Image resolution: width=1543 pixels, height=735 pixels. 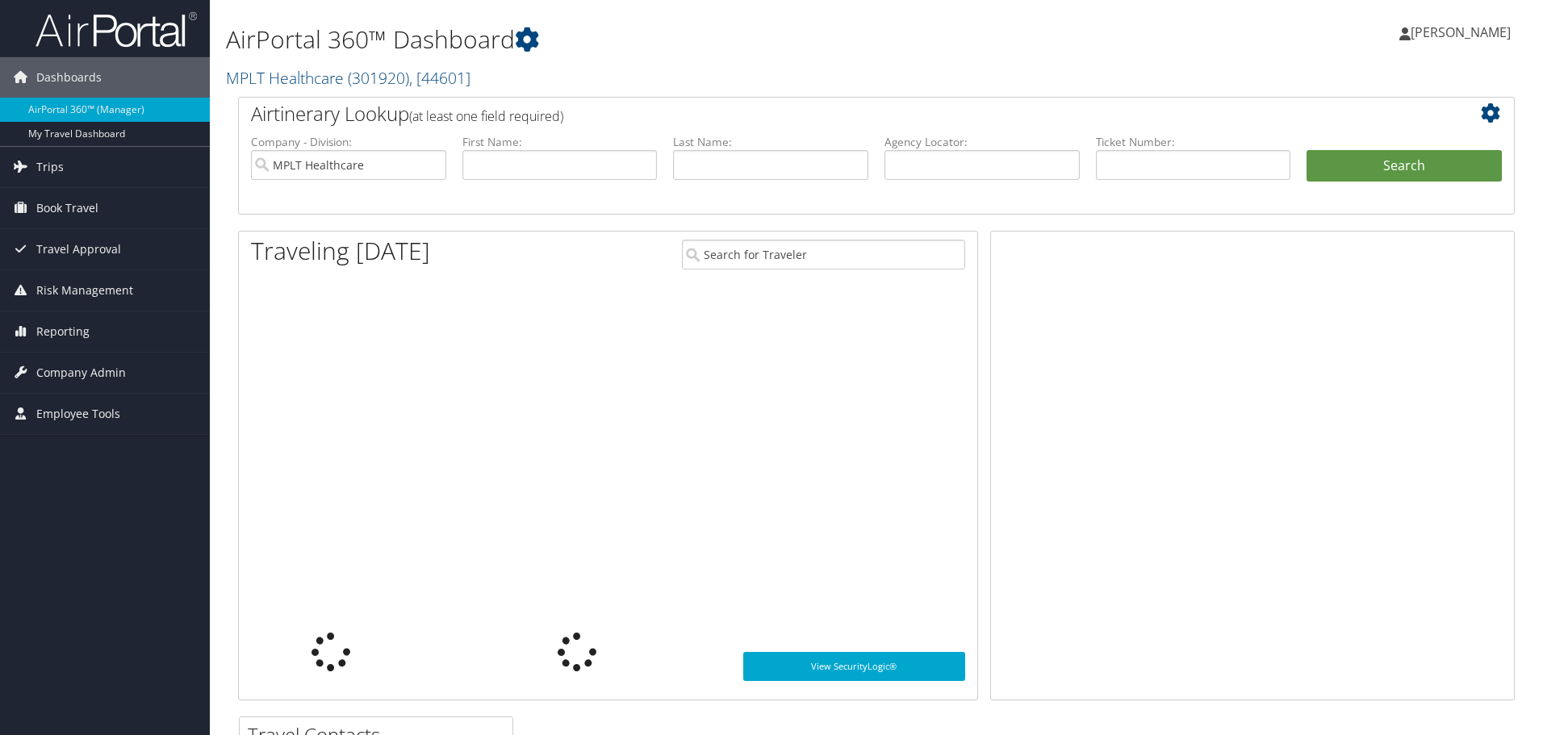 What do you see at coordinates (85, 291) in the screenshot?
I see `span: Risk Management` at bounding box center [85, 291].